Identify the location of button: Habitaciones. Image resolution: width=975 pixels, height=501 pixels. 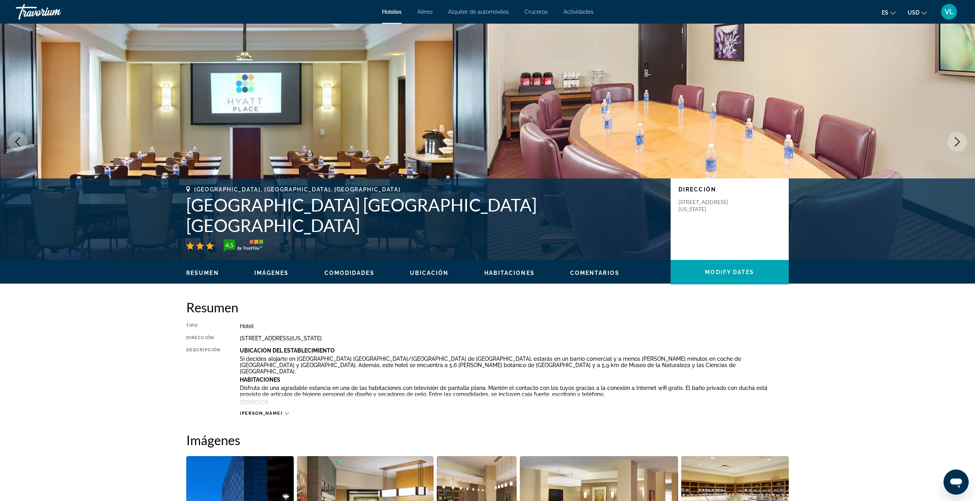
(510, 273).